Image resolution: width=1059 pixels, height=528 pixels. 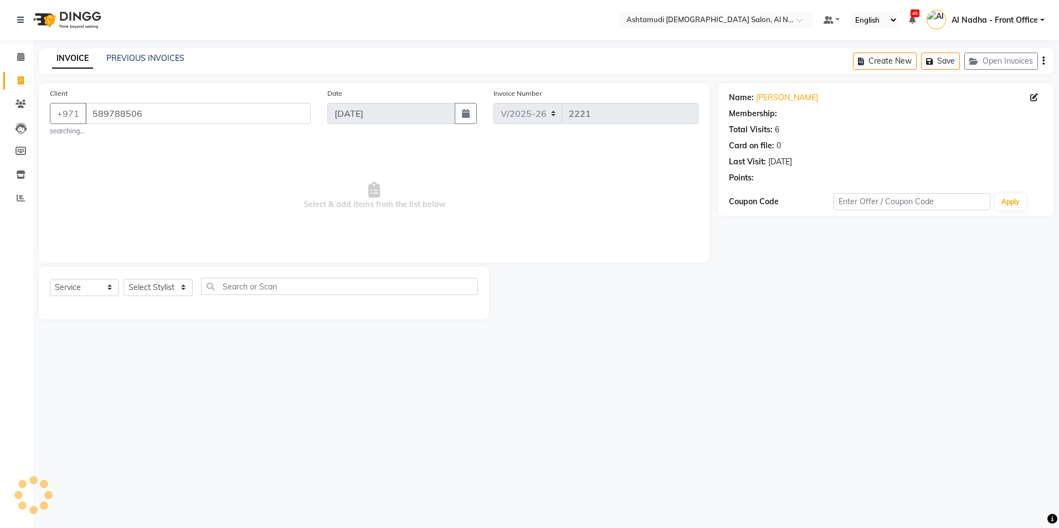 I want to click on label: Invoice Number, so click(x=517, y=94).